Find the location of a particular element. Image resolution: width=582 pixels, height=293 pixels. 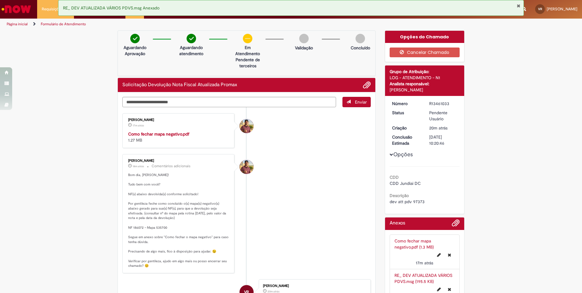

a: Página inicial is located at coordinates (17, 24).